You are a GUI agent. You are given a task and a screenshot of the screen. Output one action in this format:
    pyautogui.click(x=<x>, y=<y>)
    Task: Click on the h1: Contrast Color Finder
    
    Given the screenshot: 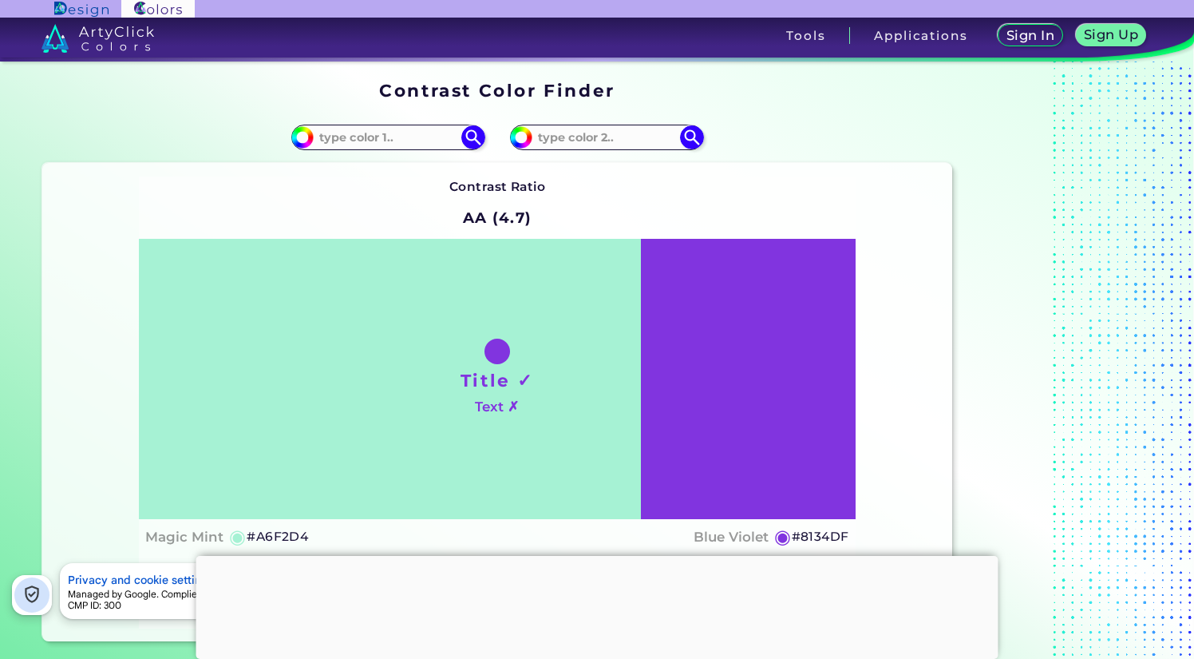 What is the action you would take?
    pyautogui.click(x=497, y=90)
    